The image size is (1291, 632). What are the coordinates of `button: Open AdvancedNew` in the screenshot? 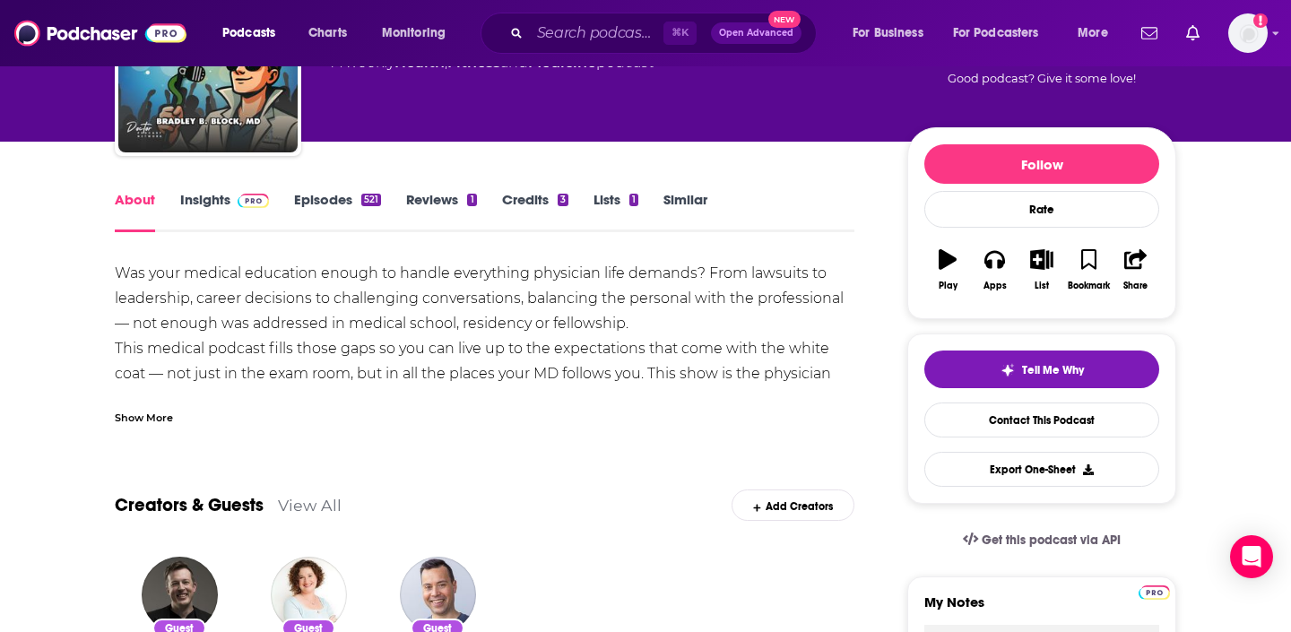 It's located at (756, 33).